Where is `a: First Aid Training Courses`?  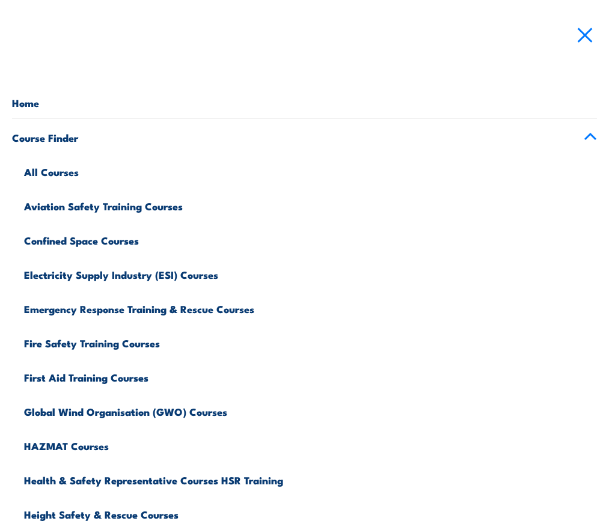 a: First Aid Training Courses is located at coordinates (310, 376).